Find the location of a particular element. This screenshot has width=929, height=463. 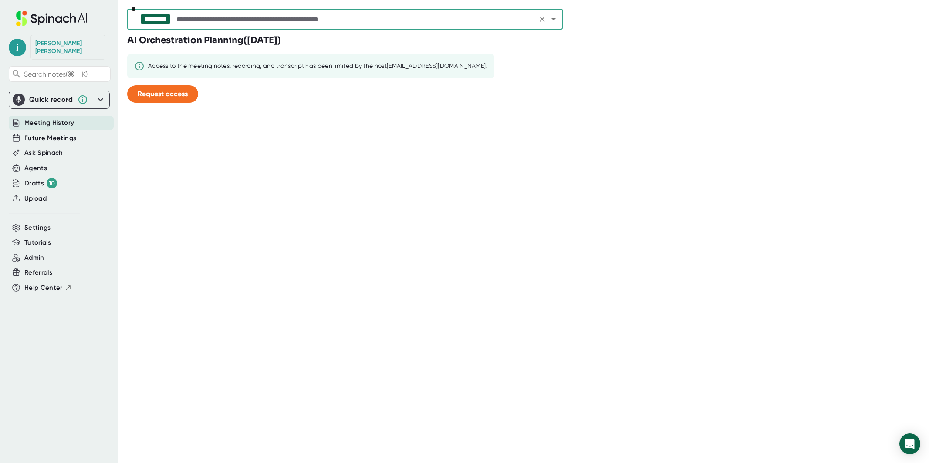

span: Referrals is located at coordinates (38, 273).